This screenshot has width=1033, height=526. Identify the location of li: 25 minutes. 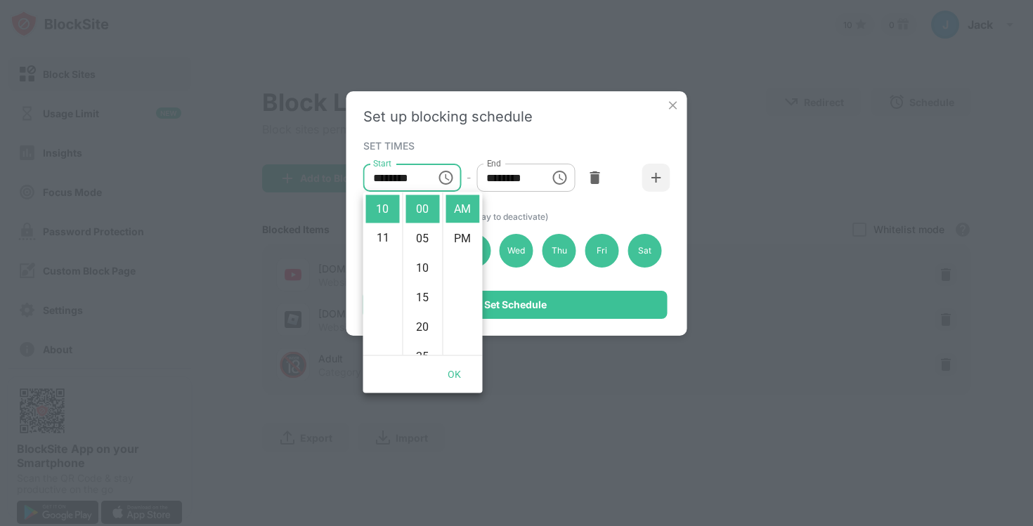
(423, 357).